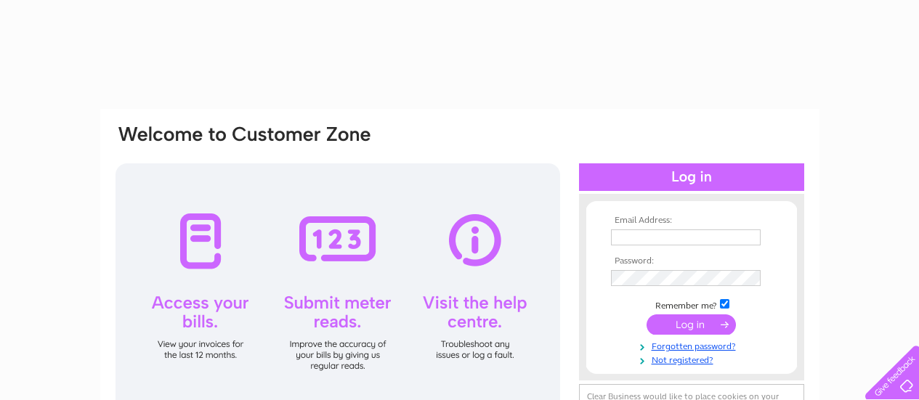  What do you see at coordinates (693, 359) in the screenshot?
I see `a: Not registered?` at bounding box center [693, 359].